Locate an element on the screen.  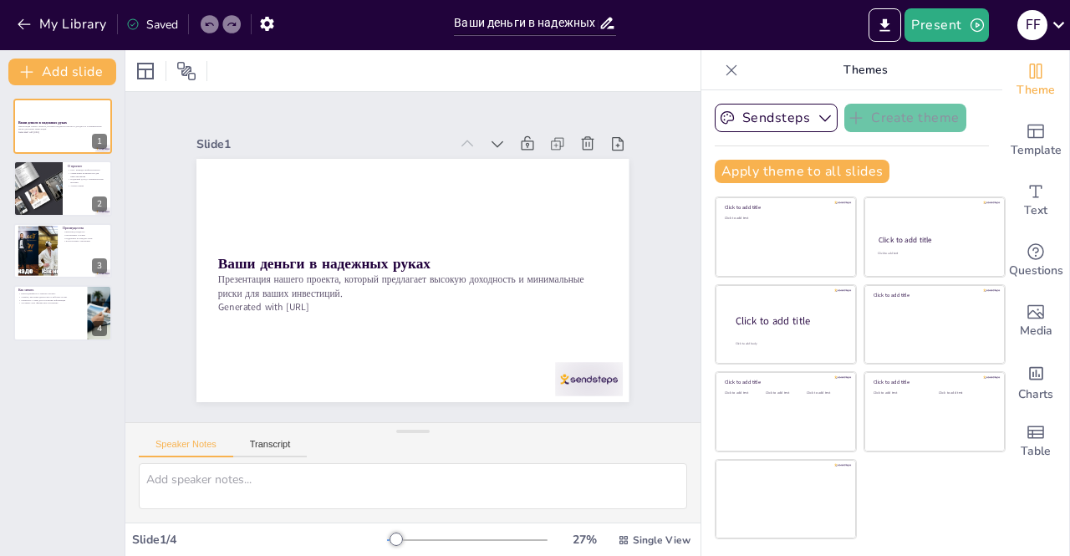
div: Get real-time input from your audience is located at coordinates (1036, 261).